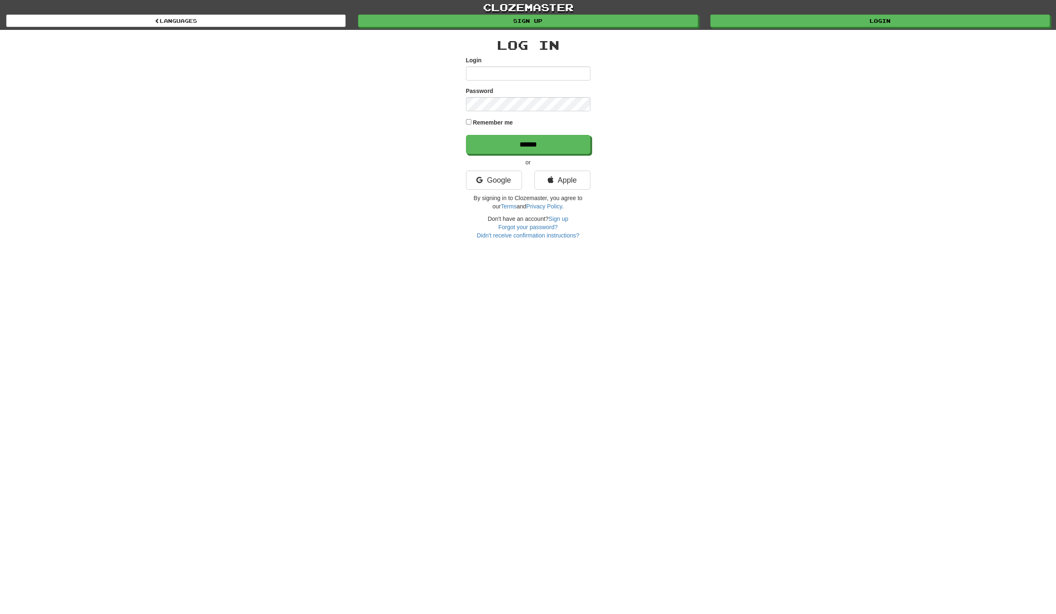 Image resolution: width=1056 pixels, height=614 pixels. Describe the element at coordinates (528, 45) in the screenshot. I see `h2: Log In` at that location.